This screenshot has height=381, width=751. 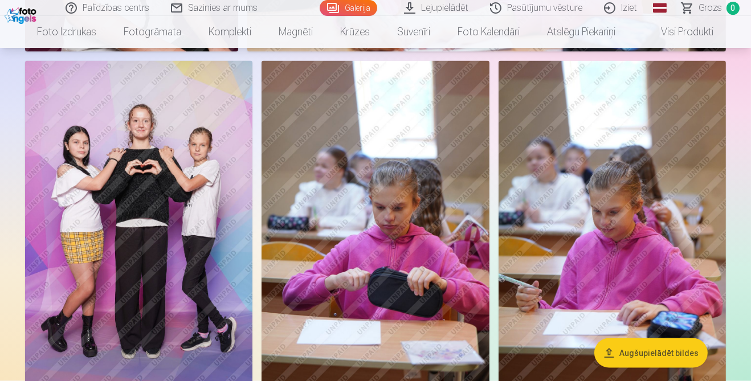 I want to click on a: Suvenīri, so click(x=414, y=32).